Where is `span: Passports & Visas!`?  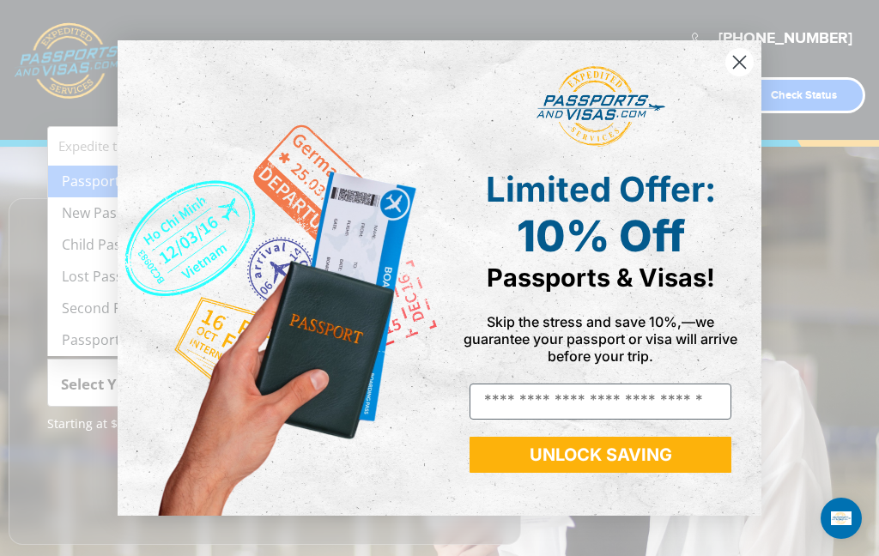 span: Passports & Visas! is located at coordinates (601, 277).